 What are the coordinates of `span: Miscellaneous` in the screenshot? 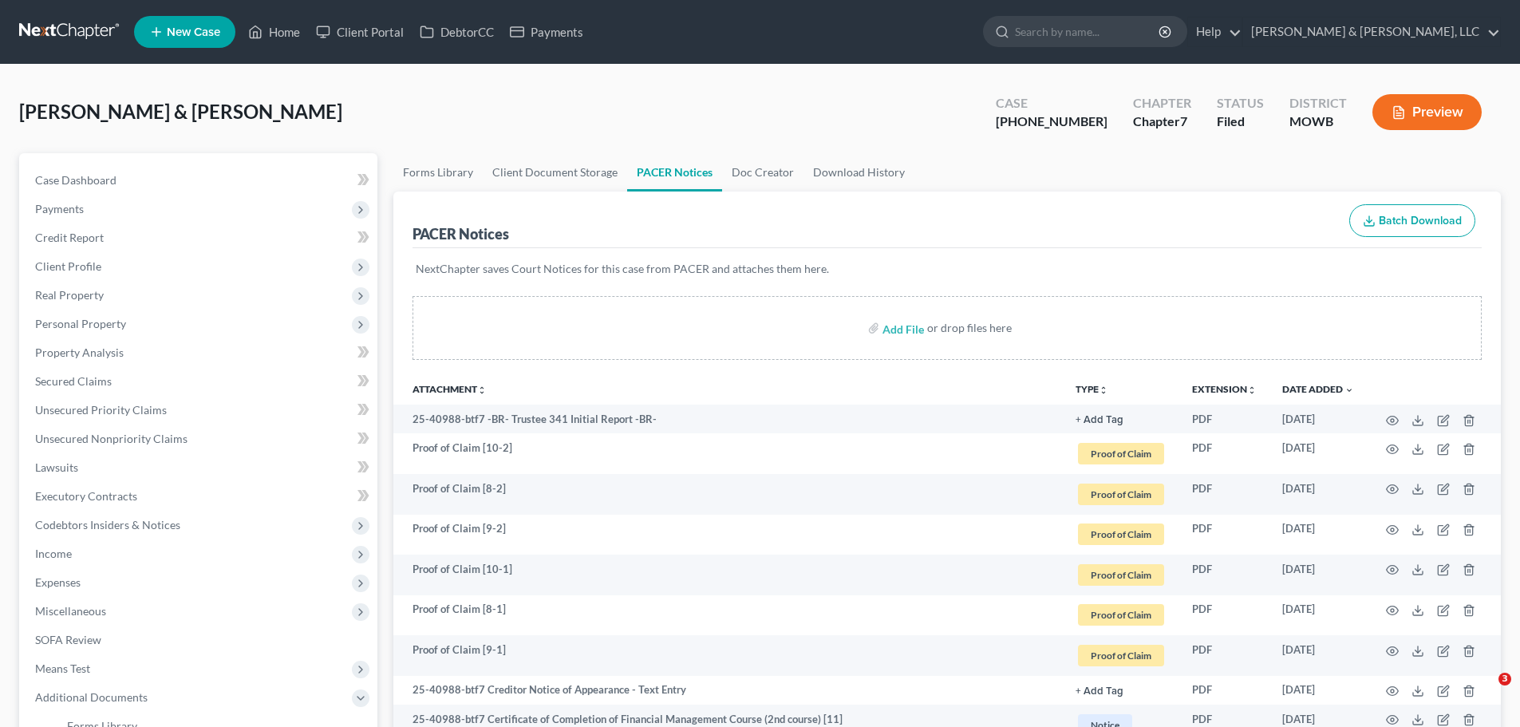 It's located at (70, 610).